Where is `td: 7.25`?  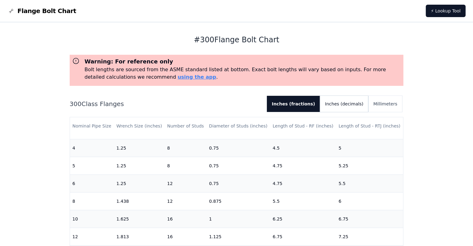
td: 7.25 is located at coordinates (370, 236).